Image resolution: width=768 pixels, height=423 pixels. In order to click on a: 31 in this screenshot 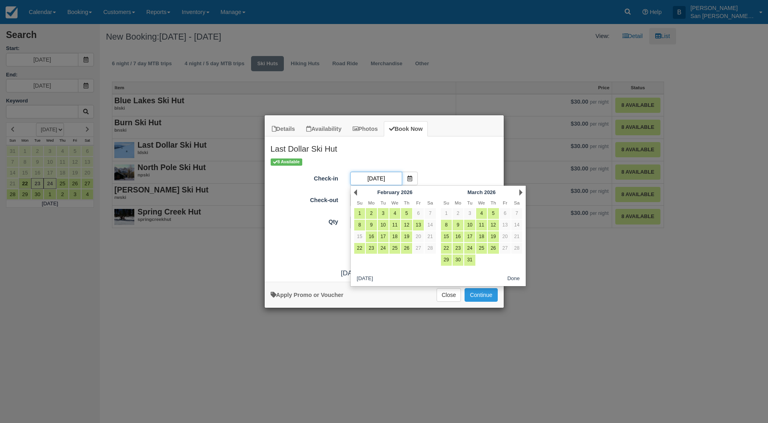, I will do `click(469, 259)`.